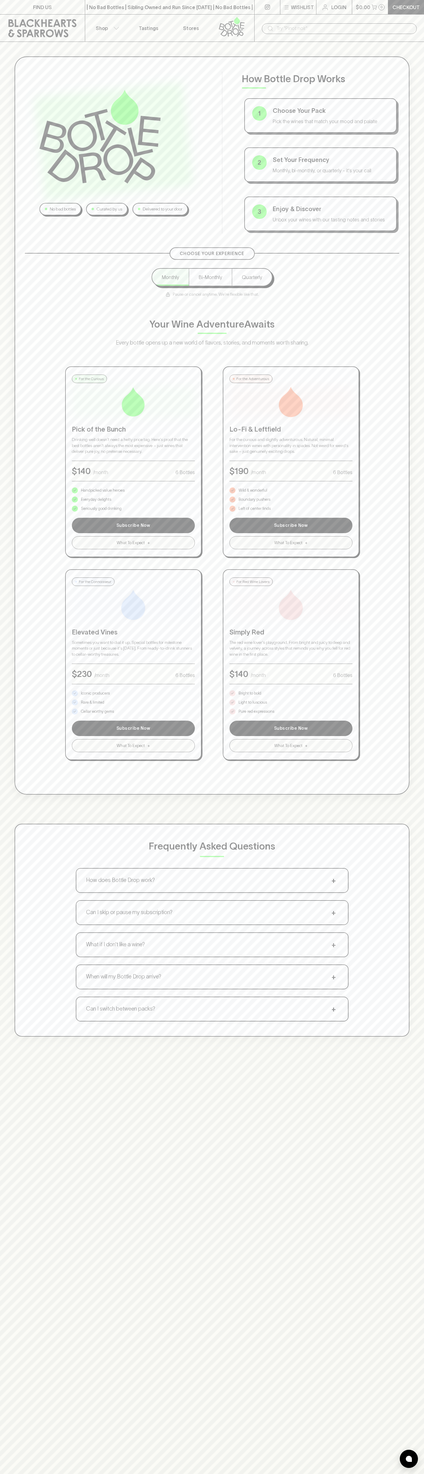 Image resolution: width=424 pixels, height=1474 pixels. I want to click on p: How does Bottle Drop work?, so click(120, 880).